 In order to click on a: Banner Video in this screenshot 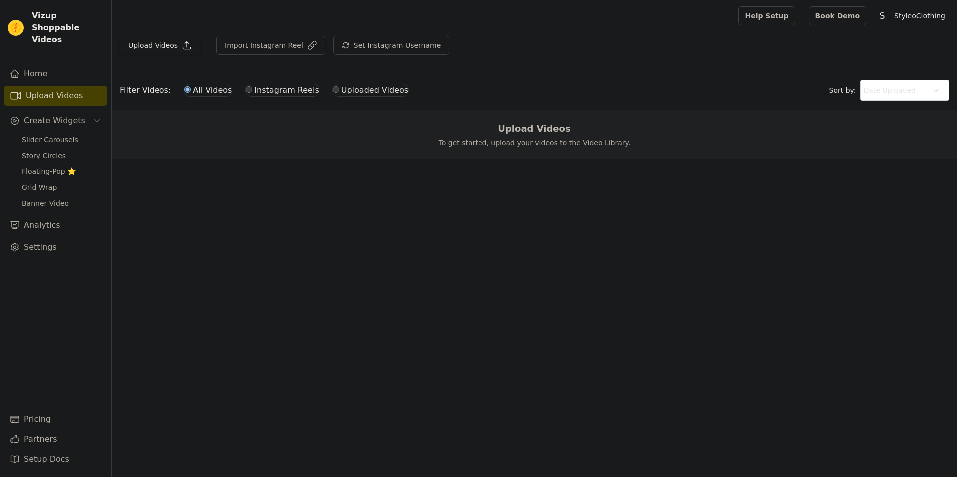, I will do `click(61, 203)`.